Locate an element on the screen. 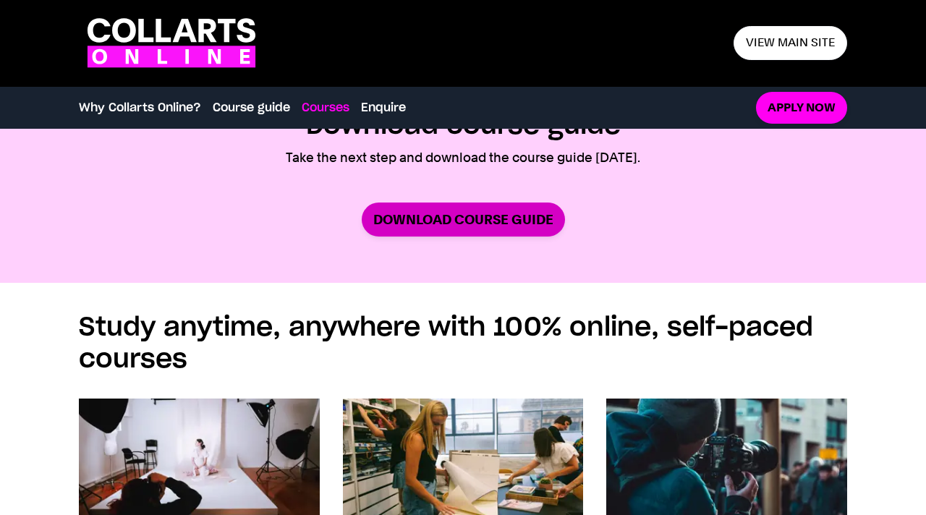  a: Enquire is located at coordinates (383, 108).